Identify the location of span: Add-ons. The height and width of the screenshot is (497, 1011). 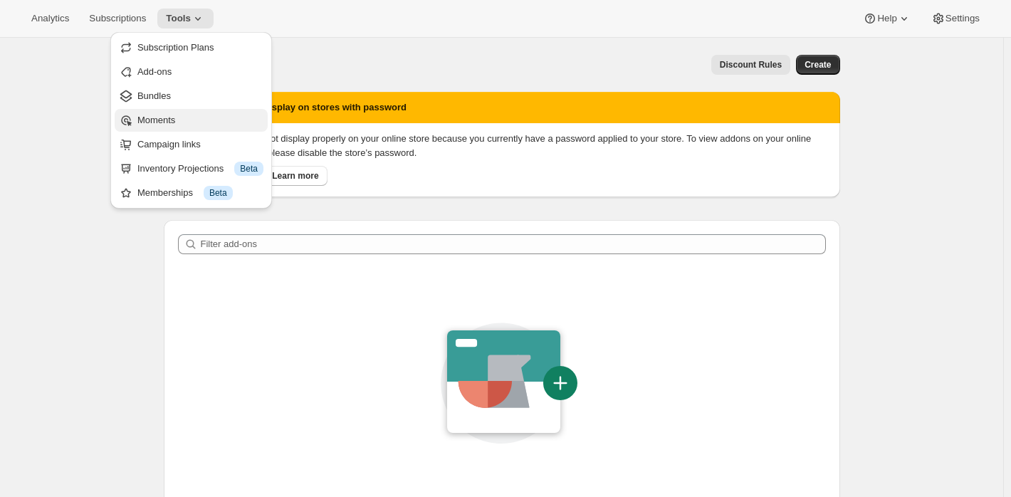
(154, 71).